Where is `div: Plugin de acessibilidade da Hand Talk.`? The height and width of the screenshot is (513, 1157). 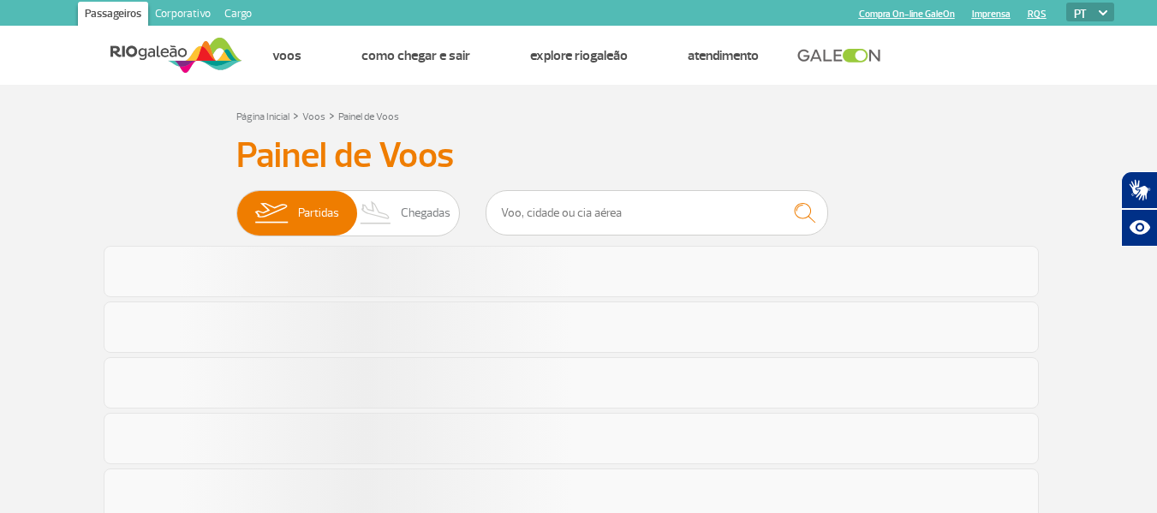
div: Plugin de acessibilidade da Hand Talk. is located at coordinates (1139, 209).